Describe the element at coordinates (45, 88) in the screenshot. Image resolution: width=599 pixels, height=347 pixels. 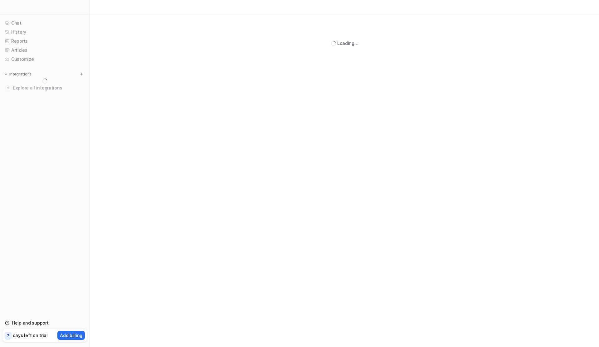
I see `a: Explore all integrations` at that location.